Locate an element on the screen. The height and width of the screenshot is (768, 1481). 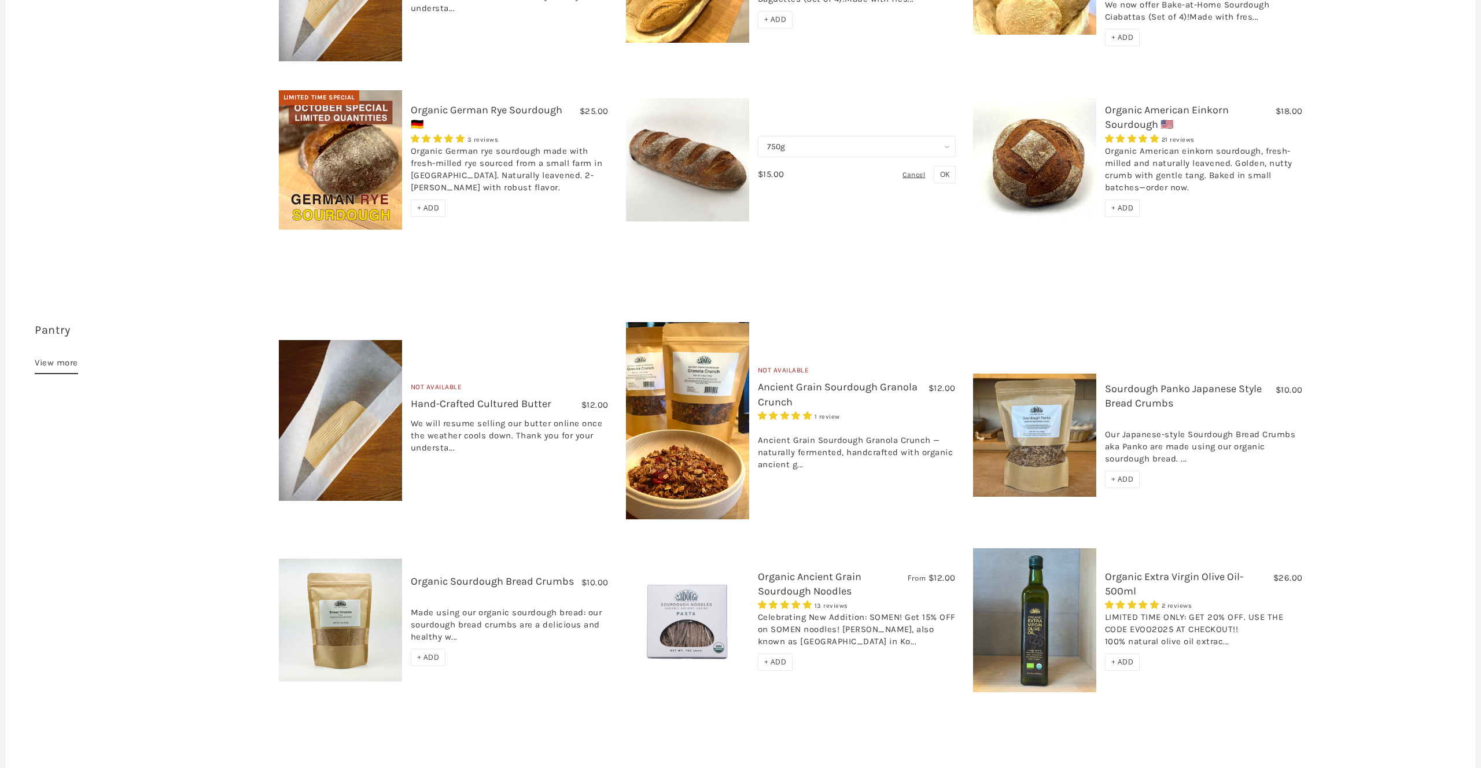
img: Organic American Einkorn Sourdough 🇺🇸 is located at coordinates (1035, 160).